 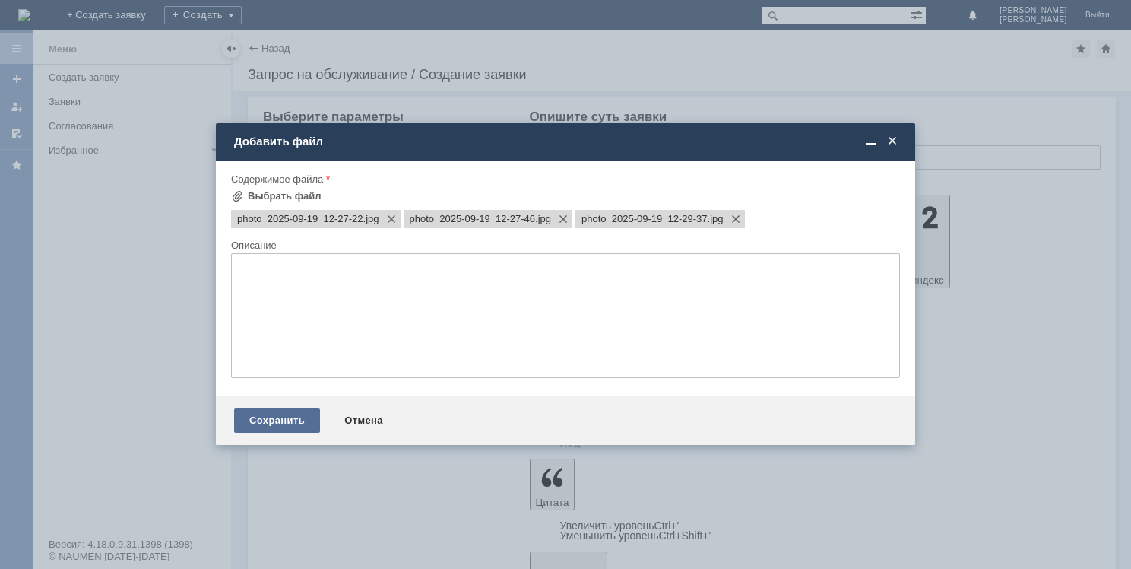 What do you see at coordinates (564, 179) in the screenshot?
I see `div: Содержимое файла` at bounding box center [564, 179].